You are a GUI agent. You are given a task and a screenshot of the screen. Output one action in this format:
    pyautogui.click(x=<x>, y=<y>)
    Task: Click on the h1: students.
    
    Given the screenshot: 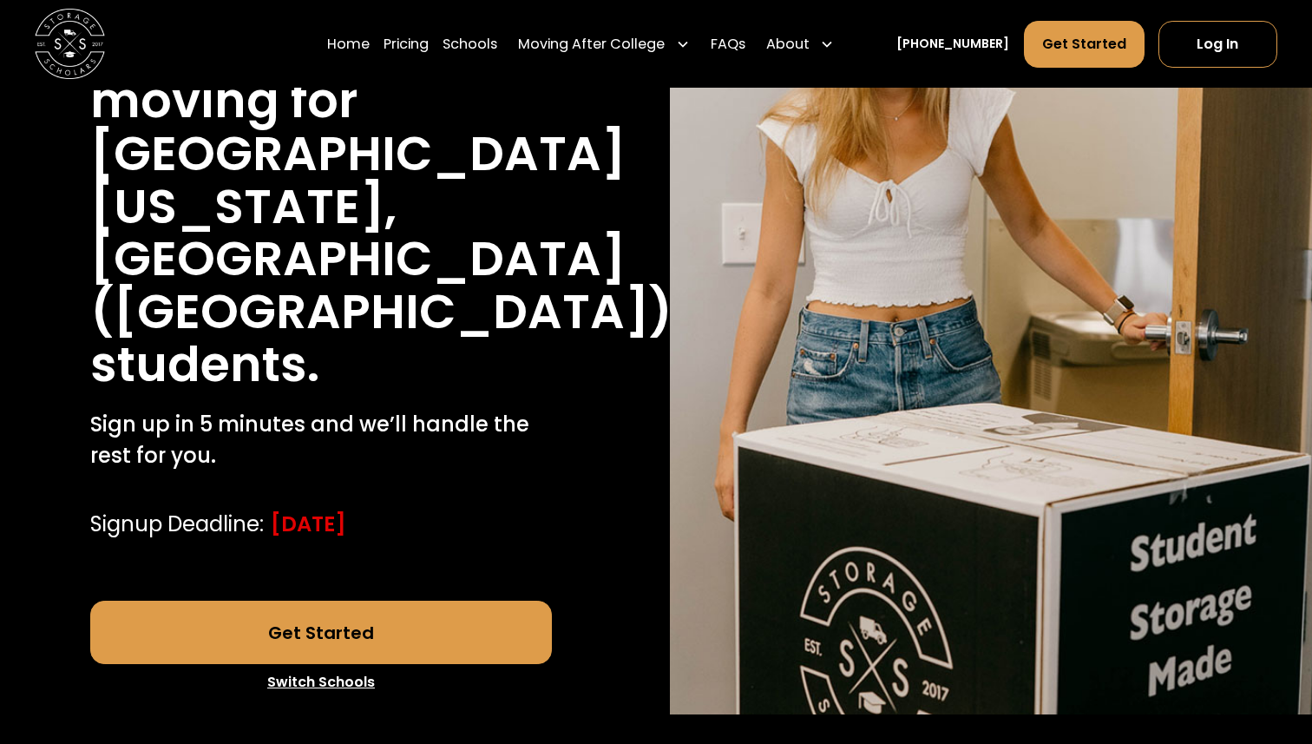 What is the action you would take?
    pyautogui.click(x=205, y=364)
    